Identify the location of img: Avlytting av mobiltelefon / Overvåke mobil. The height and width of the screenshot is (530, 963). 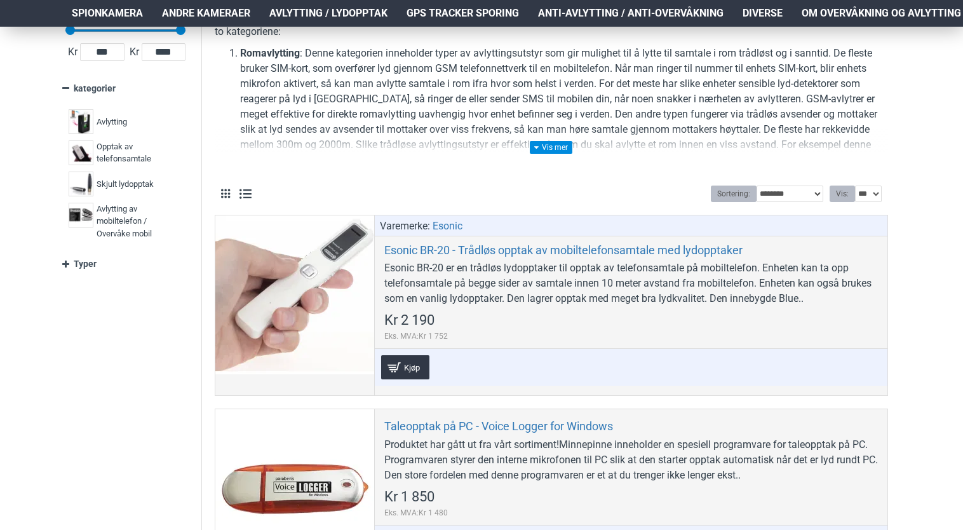
(81, 215).